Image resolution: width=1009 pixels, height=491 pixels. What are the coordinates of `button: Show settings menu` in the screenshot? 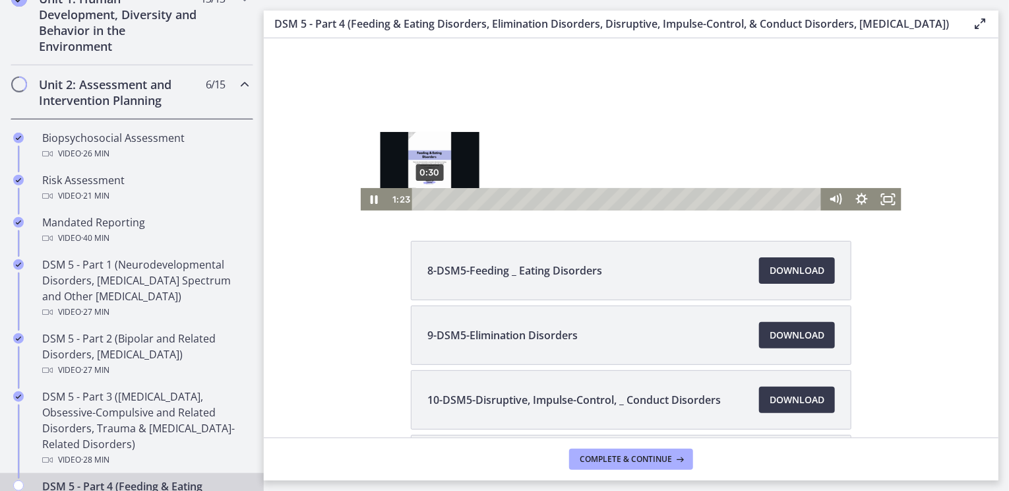 It's located at (598, 293).